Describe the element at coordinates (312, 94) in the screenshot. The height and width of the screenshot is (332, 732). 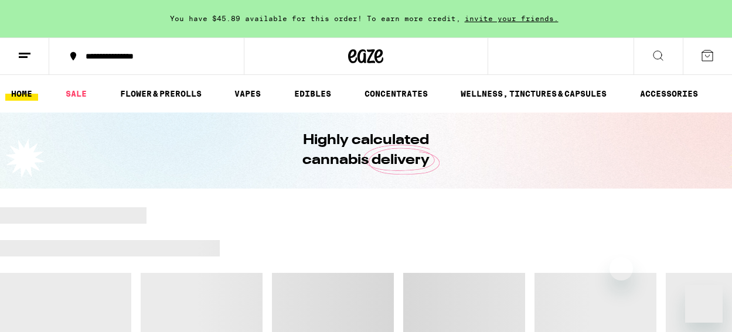
I see `a: EDIBLES` at that location.